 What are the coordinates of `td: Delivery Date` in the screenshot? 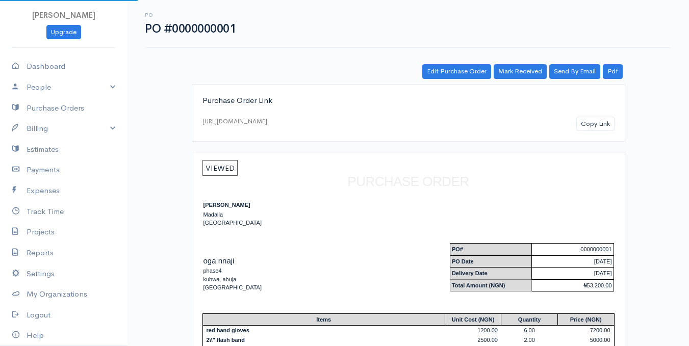 It's located at (490, 274).